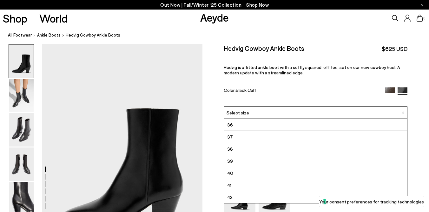 The image size is (429, 212). Describe the element at coordinates (21, 95) in the screenshot. I see `img: Hedvig Cowboy Ankle Boots - Image 2` at that location.